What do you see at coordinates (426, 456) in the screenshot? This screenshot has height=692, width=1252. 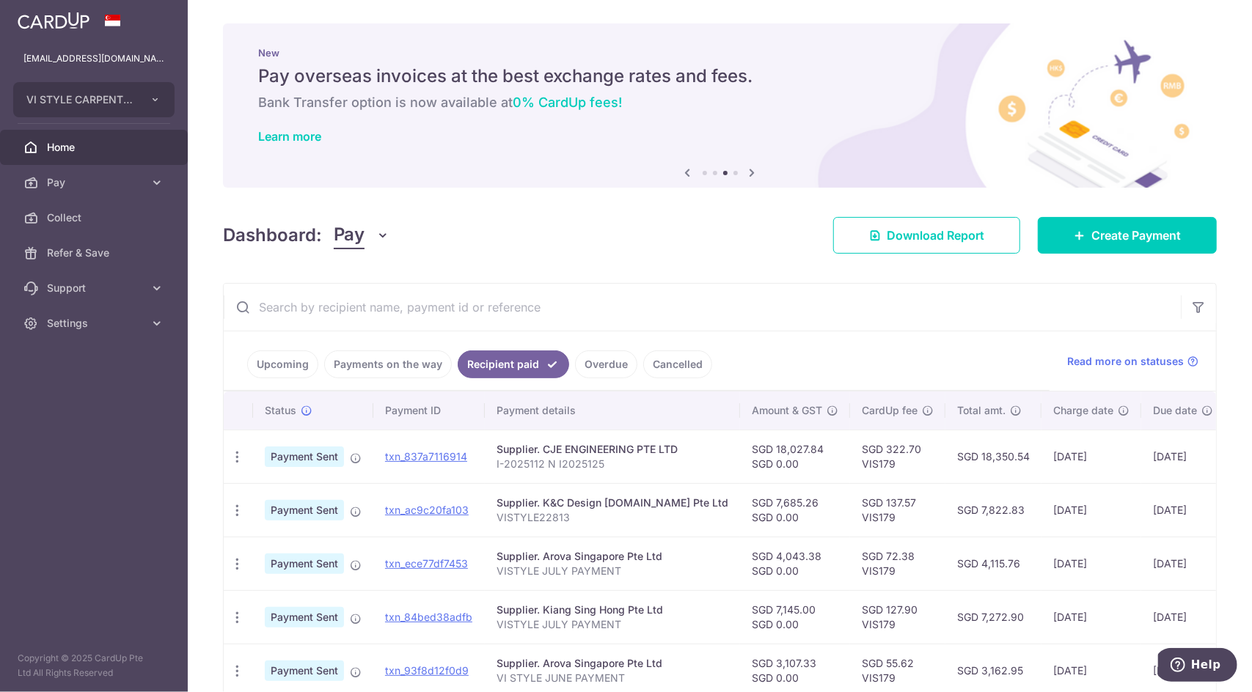 I see `a: txn_837a7116914` at bounding box center [426, 456].